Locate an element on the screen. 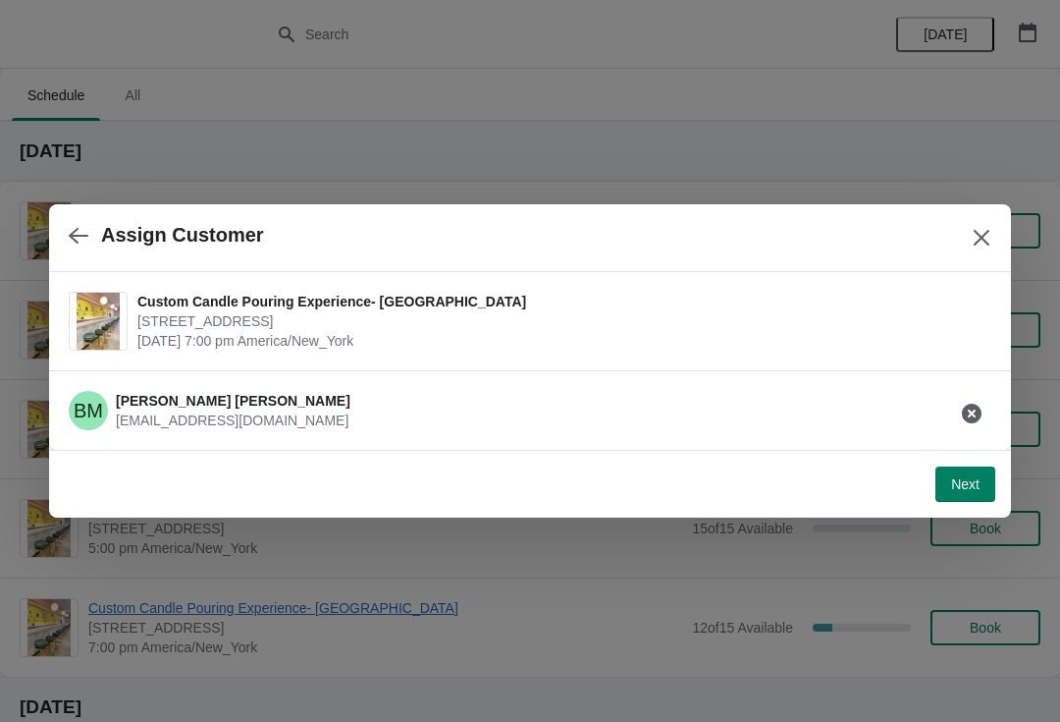  button: Close is located at coordinates (982, 238).